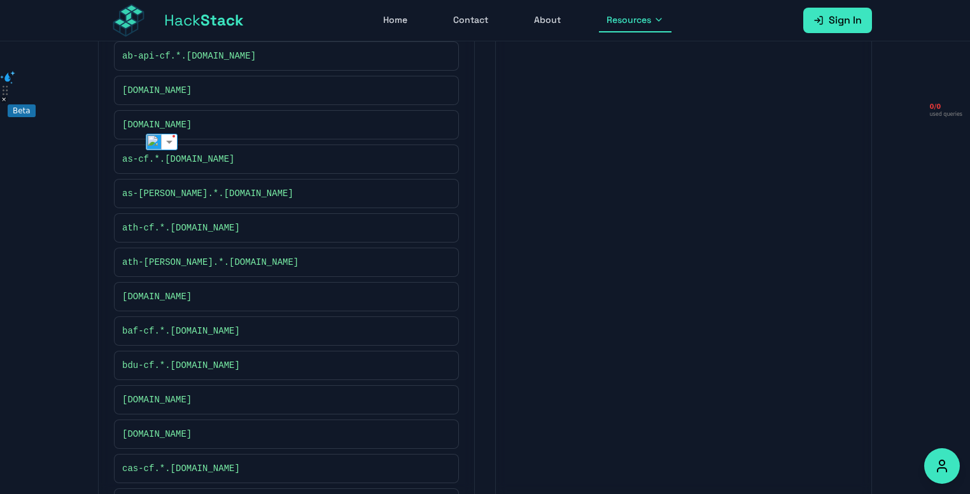 The width and height of the screenshot is (970, 494). I want to click on span: Hack, so click(204, 20).